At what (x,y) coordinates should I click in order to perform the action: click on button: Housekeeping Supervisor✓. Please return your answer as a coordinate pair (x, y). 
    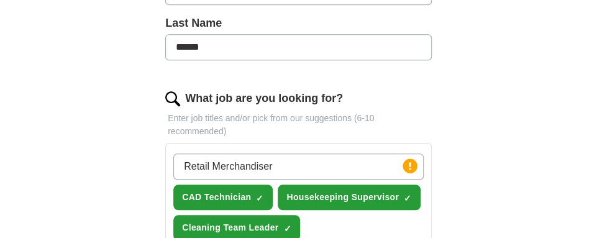
    Looking at the image, I should click on (349, 197).